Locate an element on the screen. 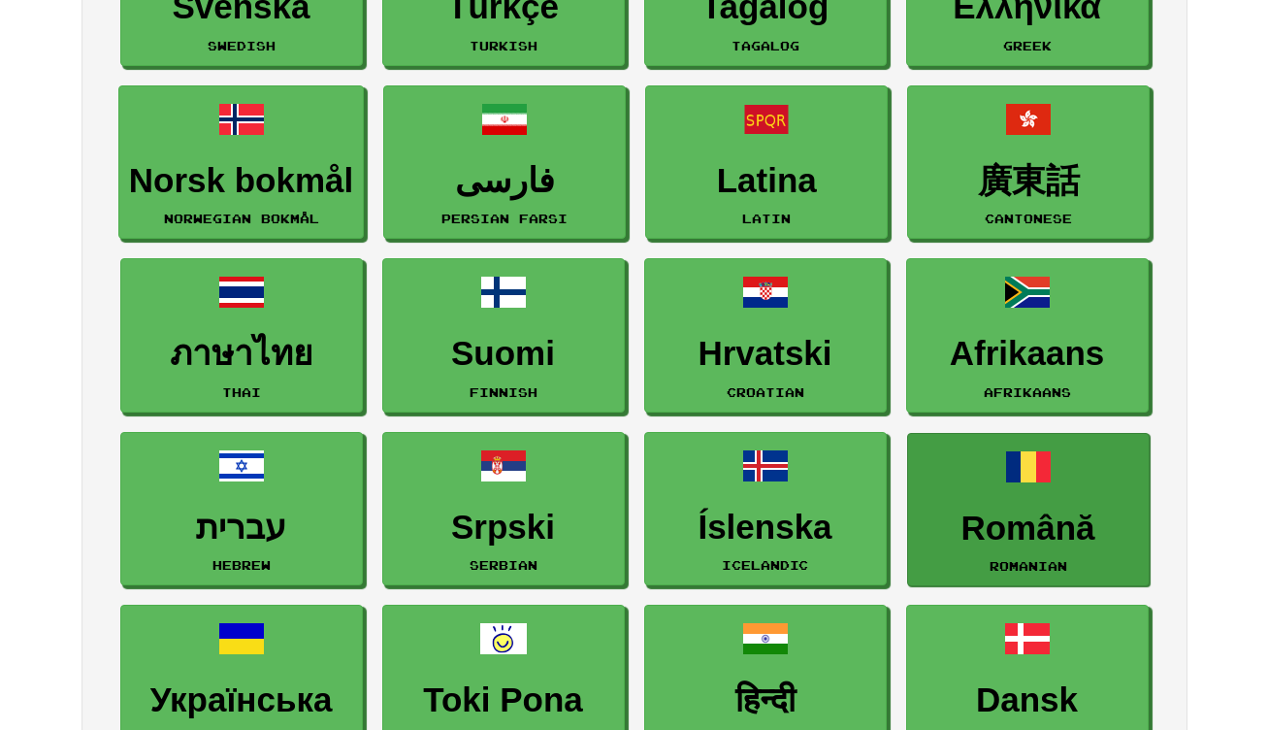 The height and width of the screenshot is (730, 1268). small: Icelandic is located at coordinates (765, 565).